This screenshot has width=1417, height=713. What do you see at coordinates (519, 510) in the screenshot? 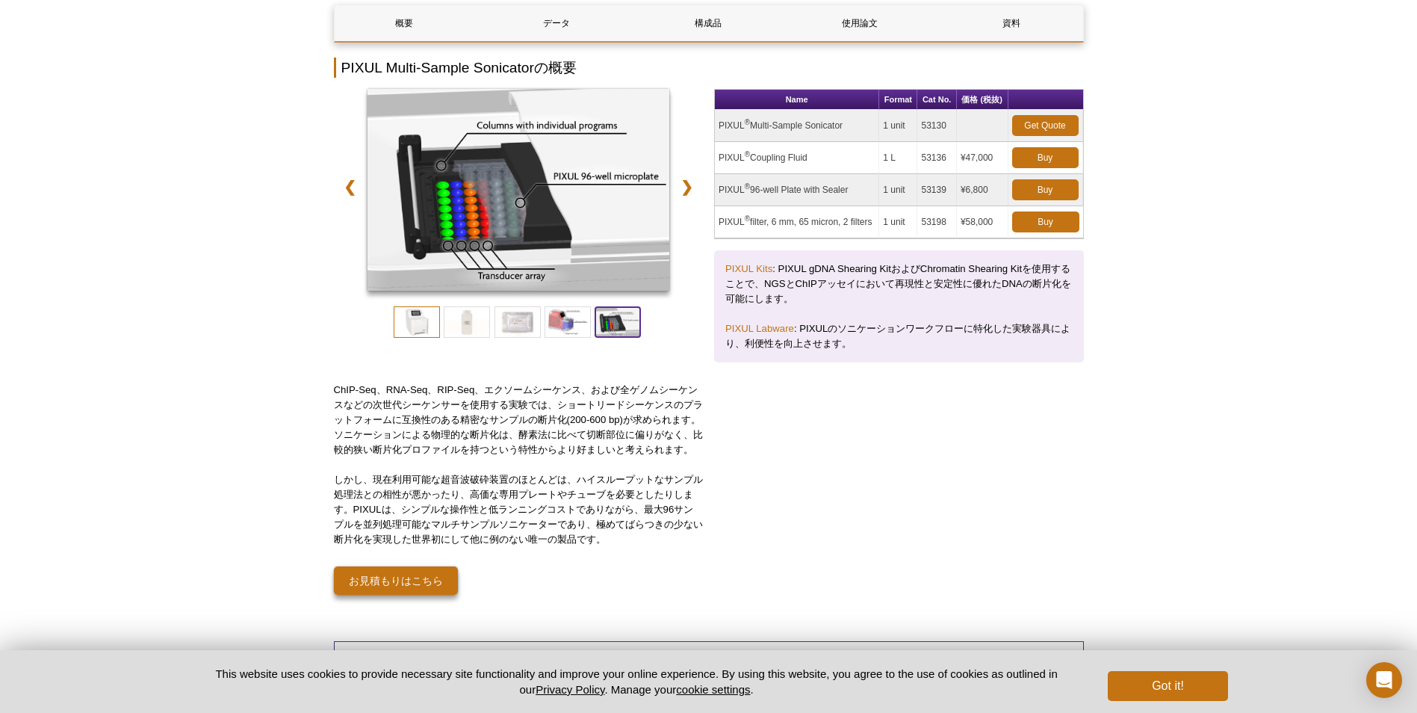
I see `p: しかし、現在利用可能な超音波破砕装置のほとんどは、ハイスループットなサンプル処理法との相性が悪かったり、高価な専用プレートやチューブを必要としたりします。PIXULは、シンプルな操作性と低ランニ...` at bounding box center [519, 510].